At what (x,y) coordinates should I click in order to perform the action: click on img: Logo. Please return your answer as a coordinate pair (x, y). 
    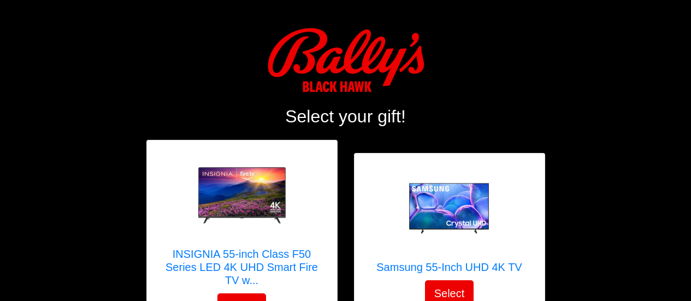
    Looking at the image, I should click on (346, 60).